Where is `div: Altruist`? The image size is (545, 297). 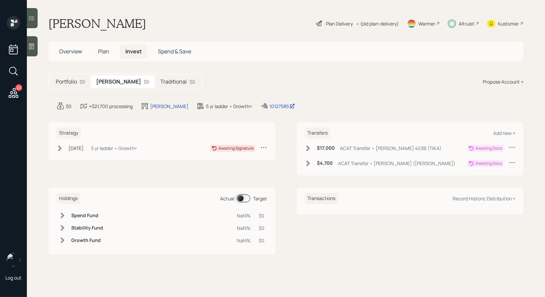
div: Altruist is located at coordinates (466, 23).